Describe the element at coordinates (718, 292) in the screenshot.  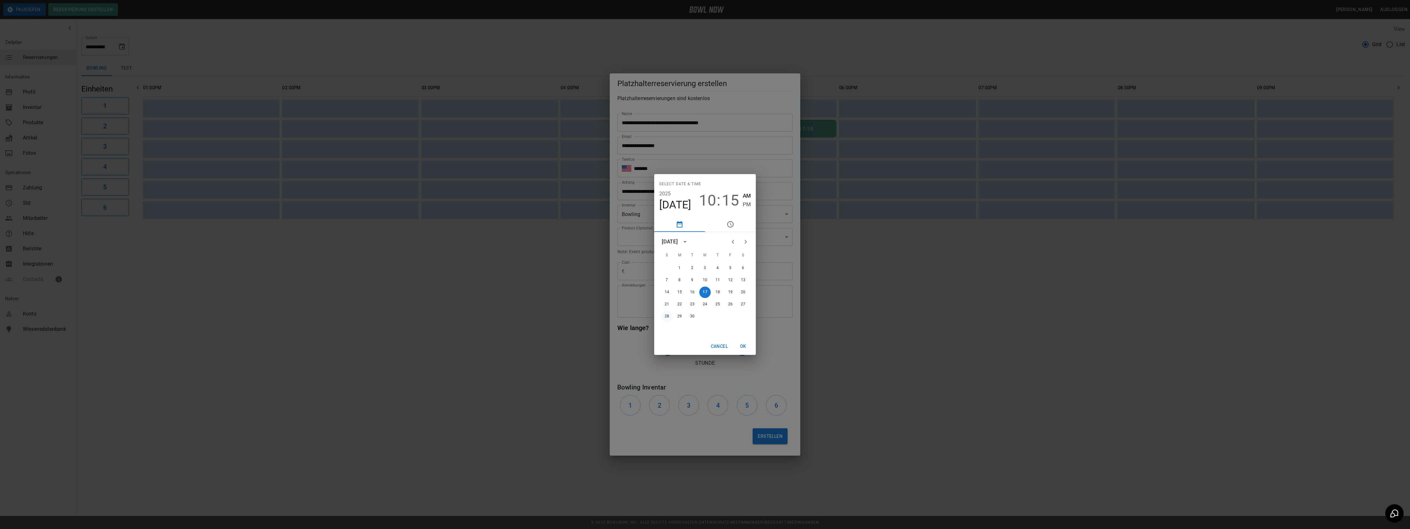
I see `button: 18` at that location.